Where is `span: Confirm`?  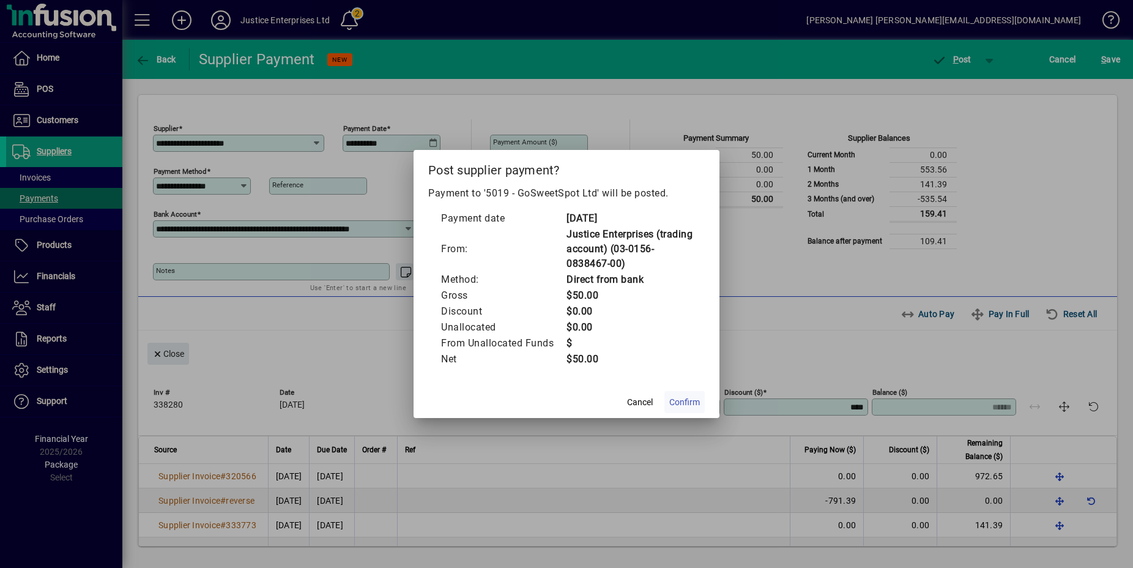
span: Confirm is located at coordinates (684, 402).